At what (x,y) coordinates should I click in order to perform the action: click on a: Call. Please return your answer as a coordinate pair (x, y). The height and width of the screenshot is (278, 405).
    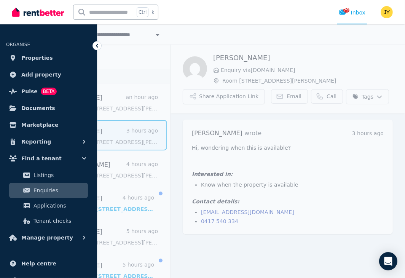
    Looking at the image, I should click on (327, 96).